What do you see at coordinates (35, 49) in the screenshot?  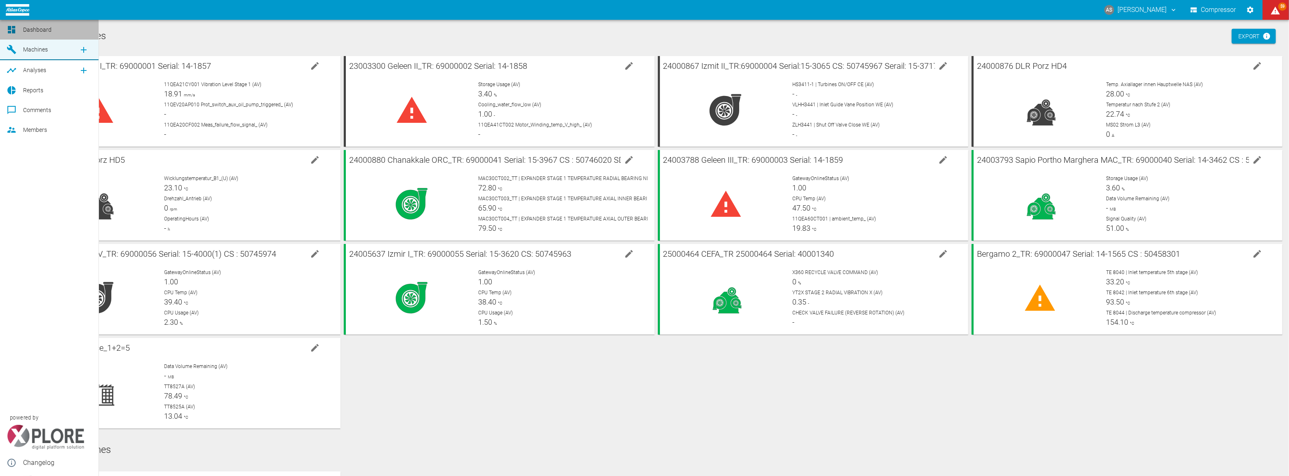 I see `span: Machines` at bounding box center [35, 49].